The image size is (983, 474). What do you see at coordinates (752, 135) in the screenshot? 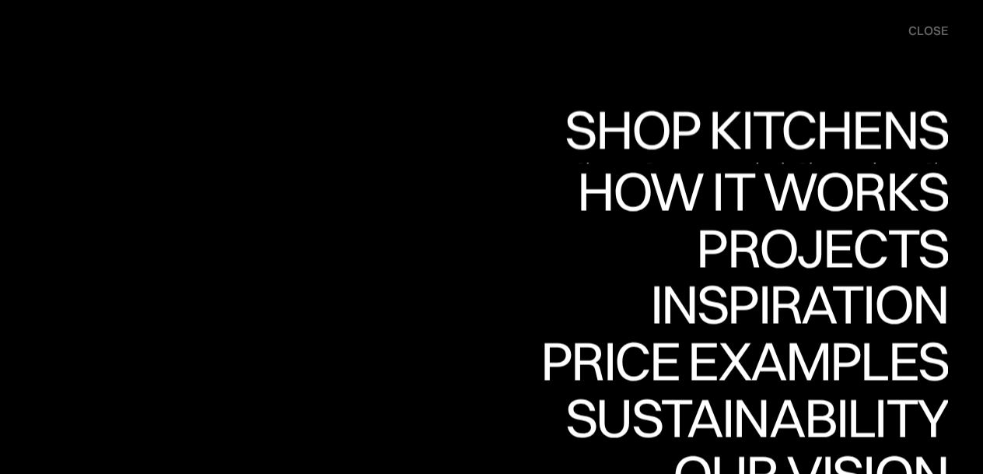
I see `a: Shop KitchensShop Kitchens` at bounding box center [752, 135].